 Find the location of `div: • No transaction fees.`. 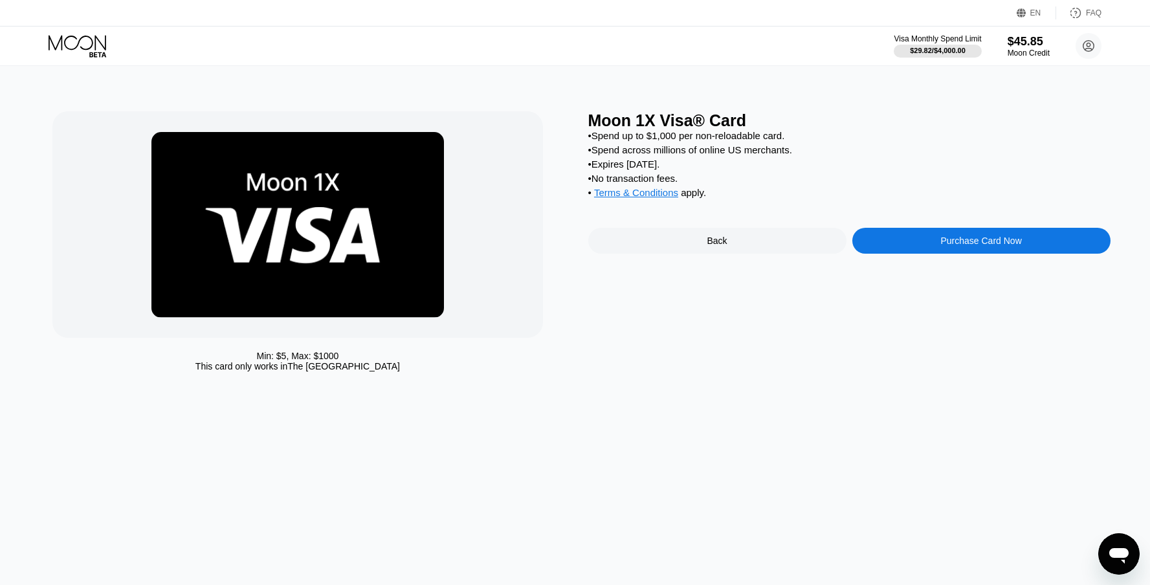

div: • No transaction fees. is located at coordinates (849, 178).